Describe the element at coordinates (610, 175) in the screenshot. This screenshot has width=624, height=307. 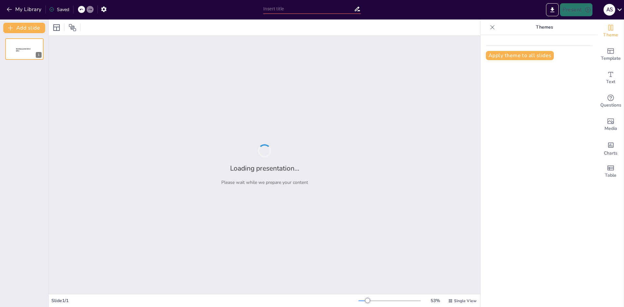
I see `span: Table` at that location.